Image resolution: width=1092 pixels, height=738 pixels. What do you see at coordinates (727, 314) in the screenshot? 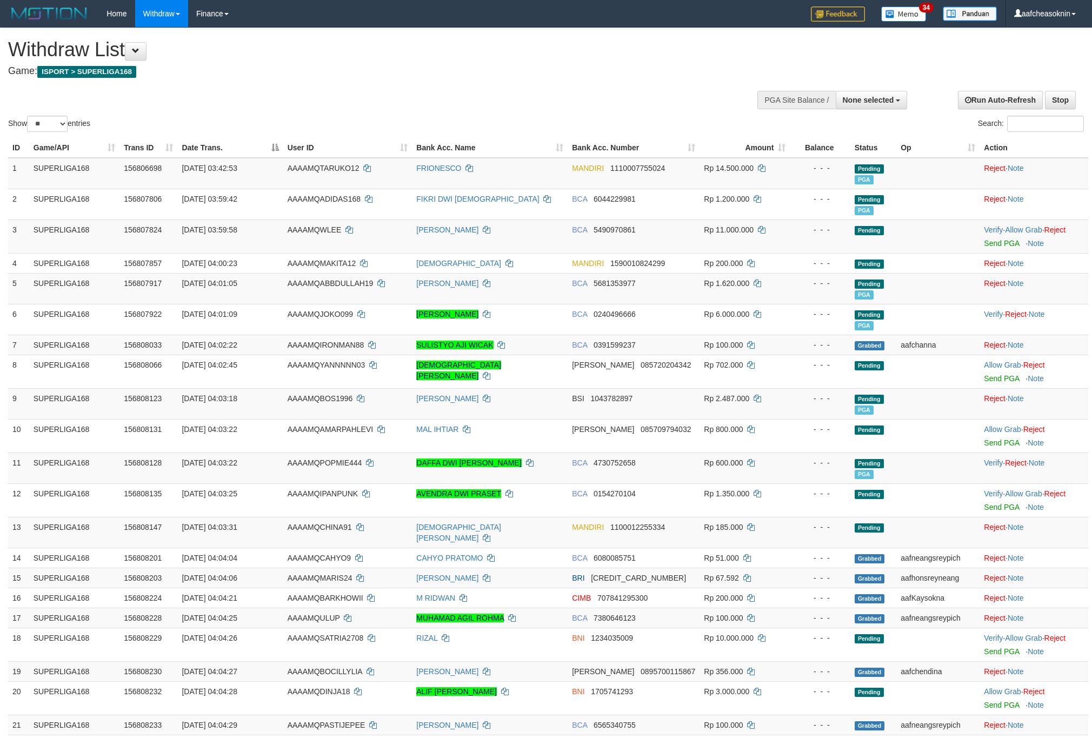
I see `span: Rp 6.000.000` at bounding box center [727, 314].